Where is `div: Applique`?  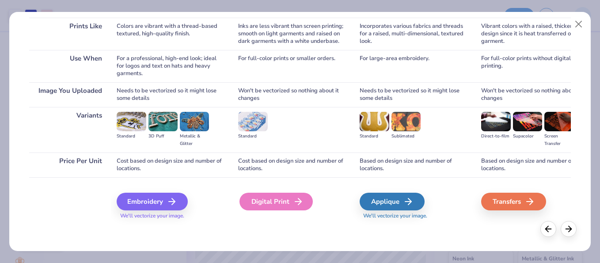 div: Applique is located at coordinates (392, 201).